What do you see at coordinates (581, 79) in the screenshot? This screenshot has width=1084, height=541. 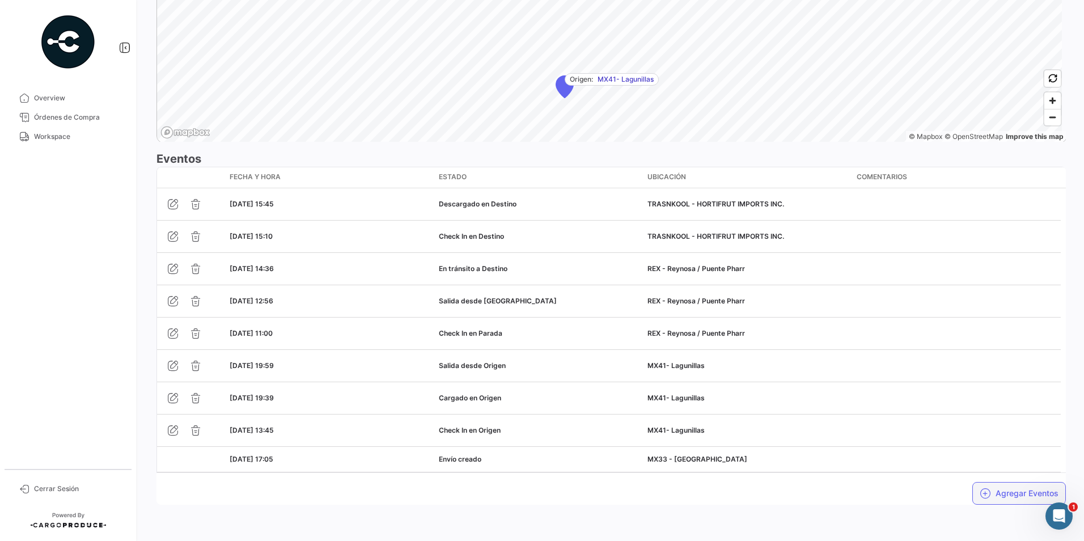 I see `span: Origen:` at bounding box center [581, 79].